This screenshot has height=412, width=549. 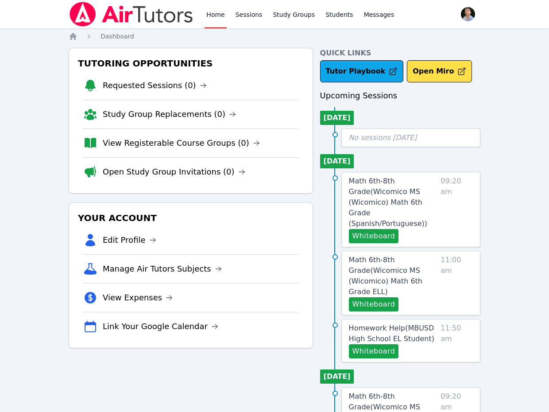 I want to click on h3: Your Account, so click(x=191, y=218).